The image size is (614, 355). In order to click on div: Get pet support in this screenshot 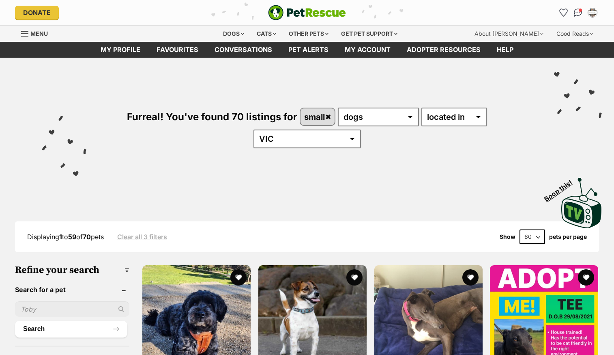, I will do `click(369, 34)`.